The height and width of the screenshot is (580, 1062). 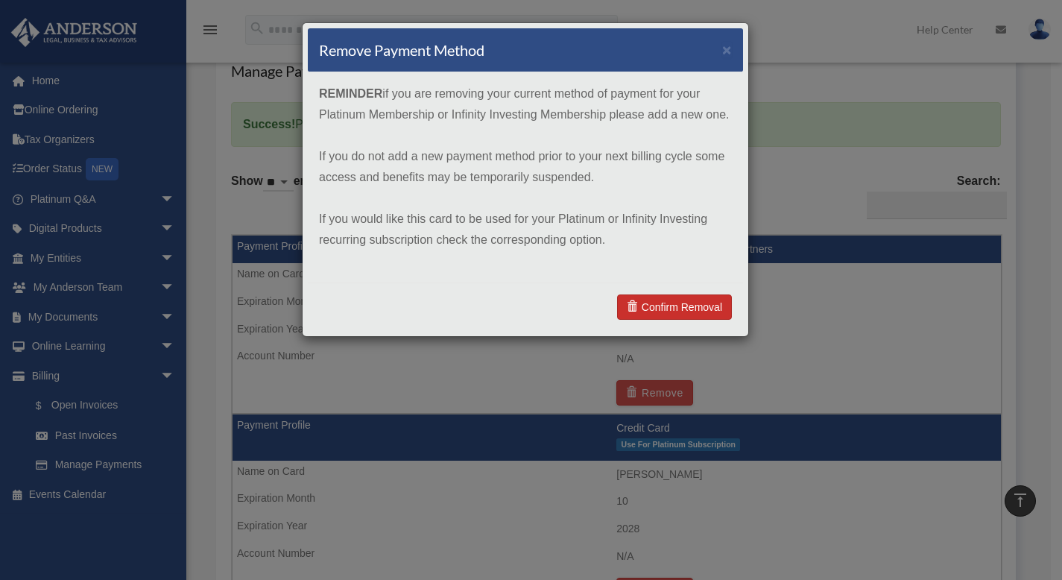 What do you see at coordinates (675, 307) in the screenshot?
I see `a: Confirm Removal` at bounding box center [675, 307].